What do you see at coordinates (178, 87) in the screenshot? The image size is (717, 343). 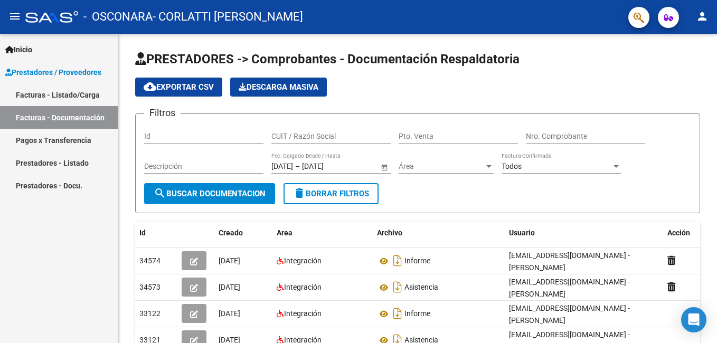 I see `button: Exportar CSV` at bounding box center [178, 87].